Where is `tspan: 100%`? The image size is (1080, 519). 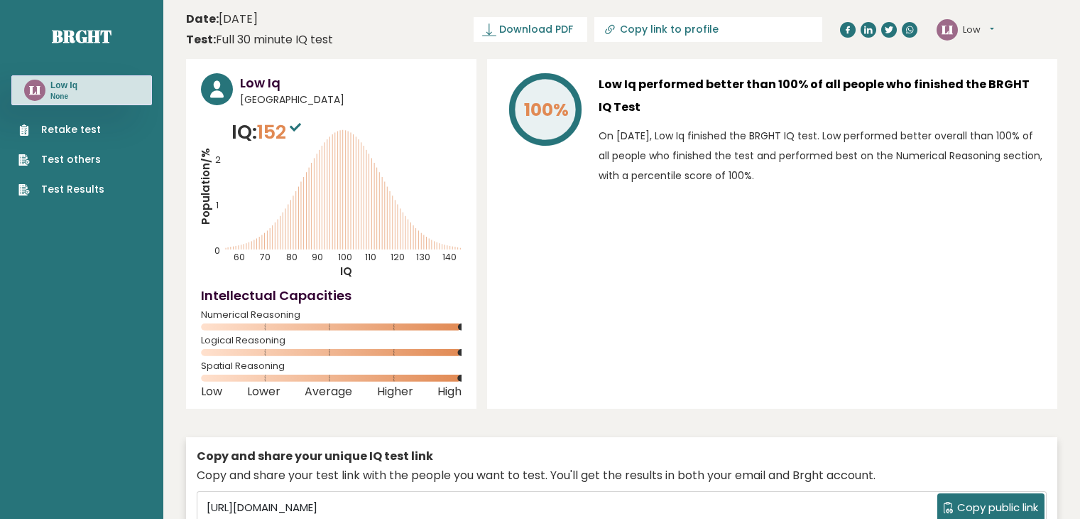
tspan: 100% is located at coordinates (546, 109).